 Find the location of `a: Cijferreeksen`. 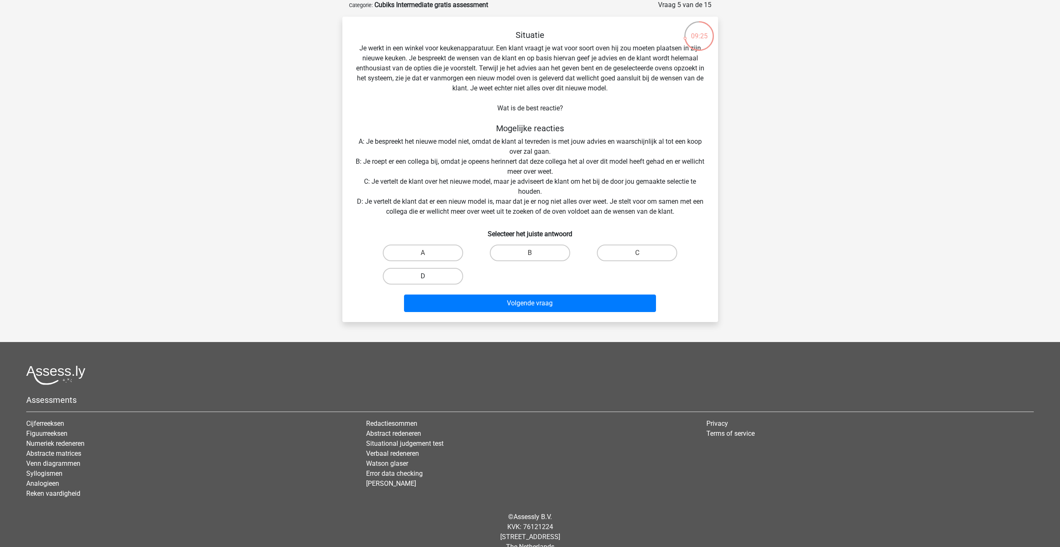

a: Cijferreeksen is located at coordinates (45, 423).